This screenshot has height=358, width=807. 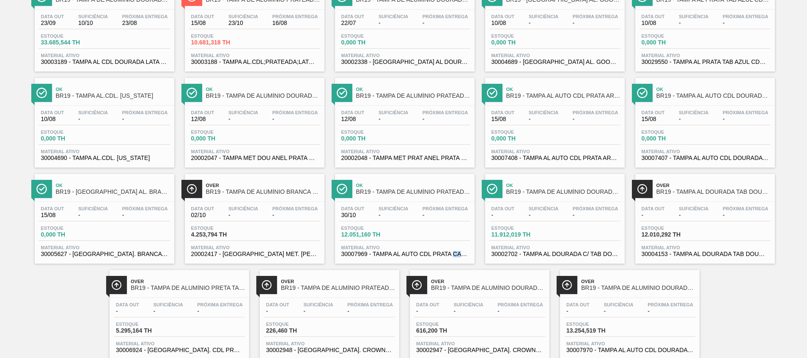 What do you see at coordinates (329, 350) in the screenshot?
I see `span: 30002948 - TAMPA AL. CROWN; PRATA; ISE` at bounding box center [329, 350].